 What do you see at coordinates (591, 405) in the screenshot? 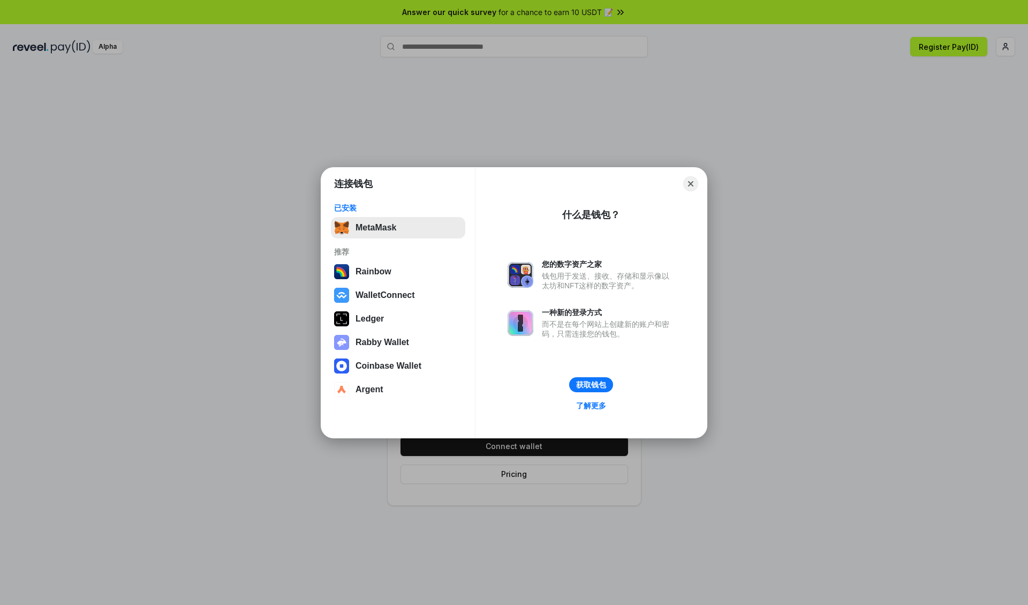
I see `a: 了解更多` at bounding box center [591, 405].